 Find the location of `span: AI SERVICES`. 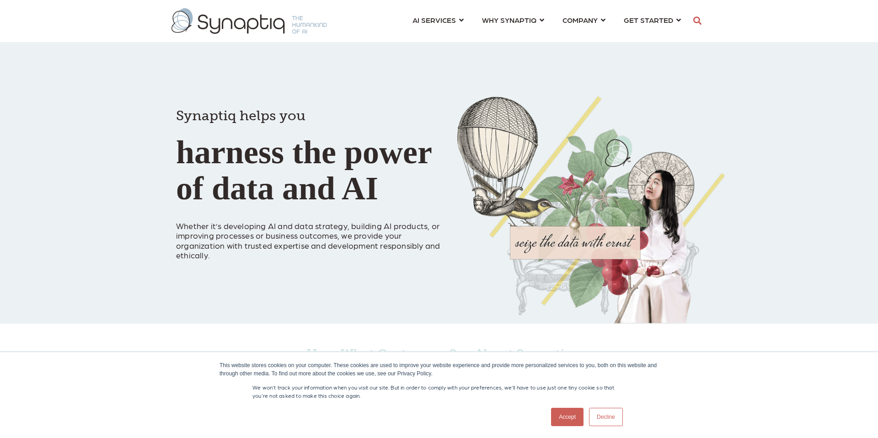

span: AI SERVICES is located at coordinates (434, 20).